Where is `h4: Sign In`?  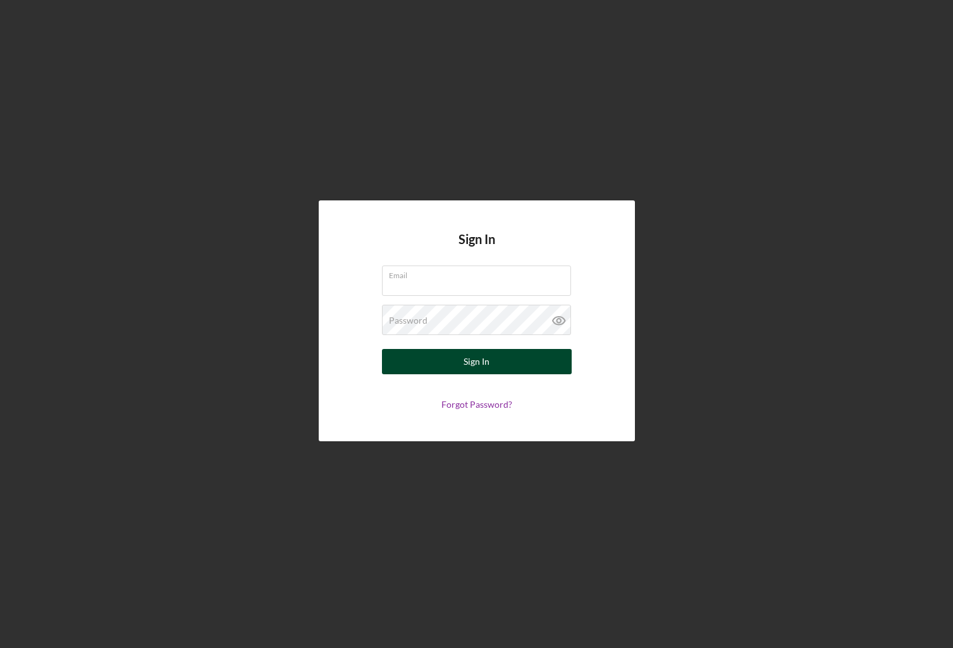 h4: Sign In is located at coordinates (477, 249).